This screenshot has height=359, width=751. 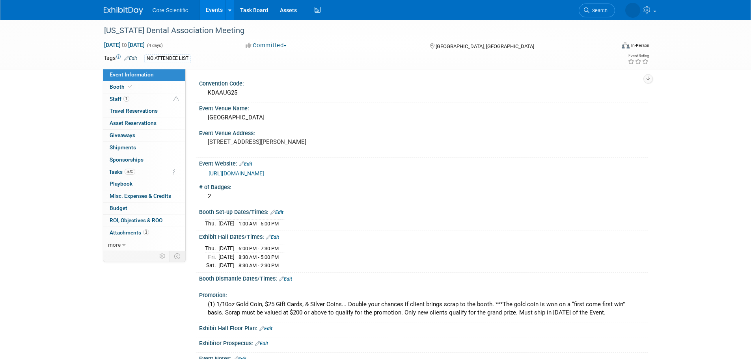 I want to click on span: Potential Scheduling Conflict -- at least one attendee is tagged in another overlapping event., so click(x=176, y=99).